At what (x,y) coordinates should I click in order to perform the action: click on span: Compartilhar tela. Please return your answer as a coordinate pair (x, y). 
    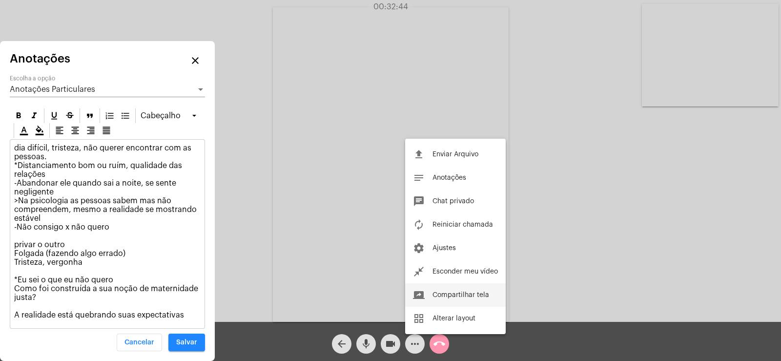
    Looking at the image, I should click on (461, 295).